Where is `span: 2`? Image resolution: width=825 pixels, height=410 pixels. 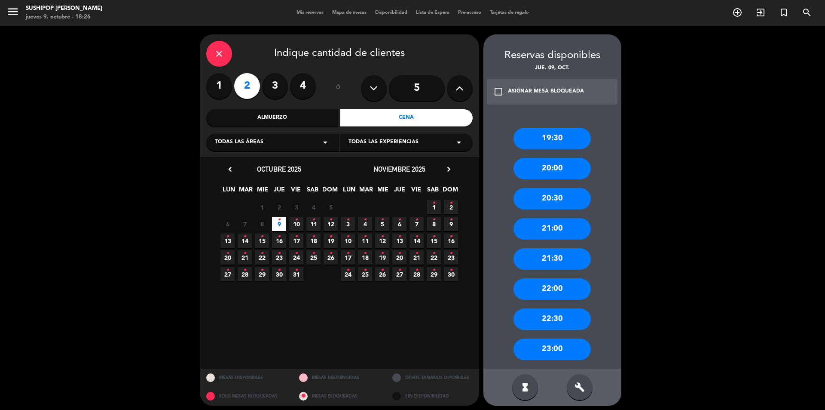 span: 2 is located at coordinates (279, 207).